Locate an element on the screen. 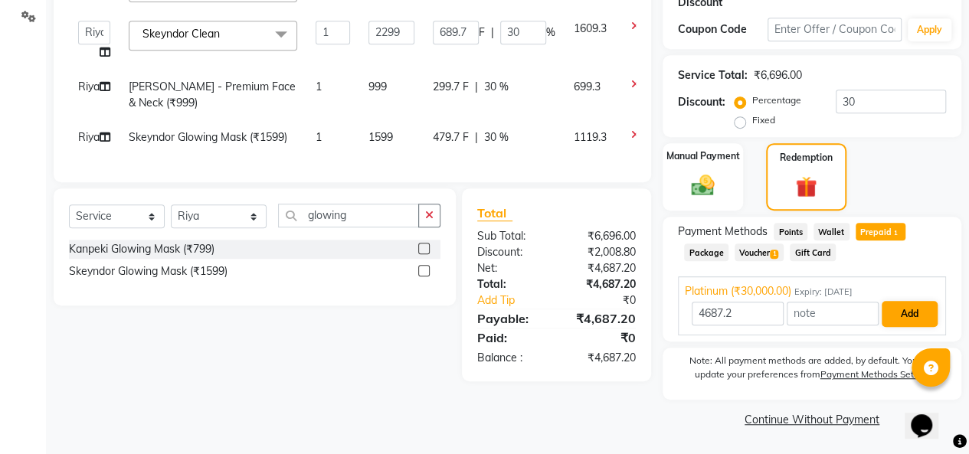  div: ₹2,008.80 is located at coordinates (602, 252).